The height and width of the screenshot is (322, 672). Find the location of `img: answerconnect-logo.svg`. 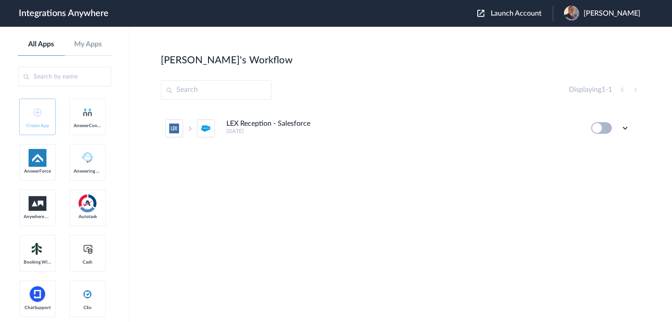

img: answerconnect-logo.svg is located at coordinates (87, 112).